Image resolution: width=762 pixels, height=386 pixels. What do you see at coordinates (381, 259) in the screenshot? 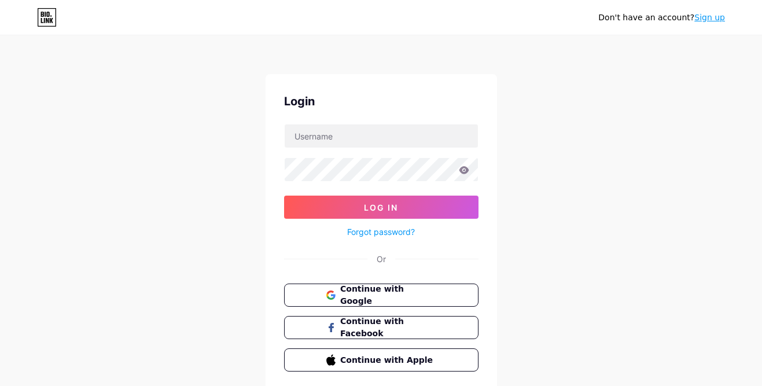
I see `div: Or` at bounding box center [381, 259].